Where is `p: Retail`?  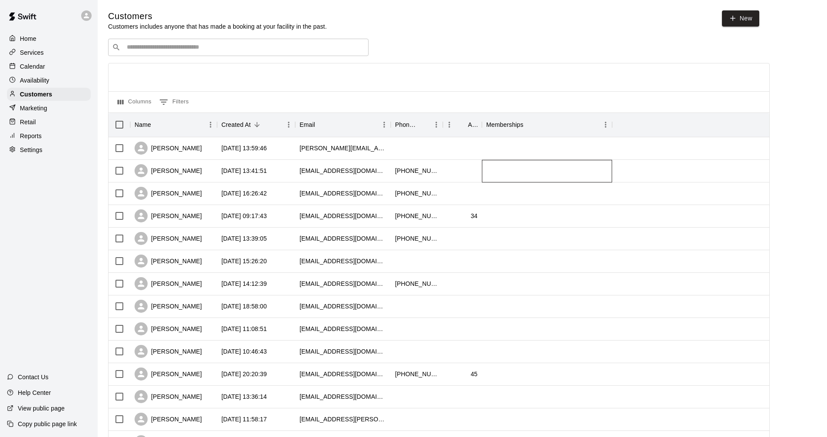
p: Retail is located at coordinates (28, 122).